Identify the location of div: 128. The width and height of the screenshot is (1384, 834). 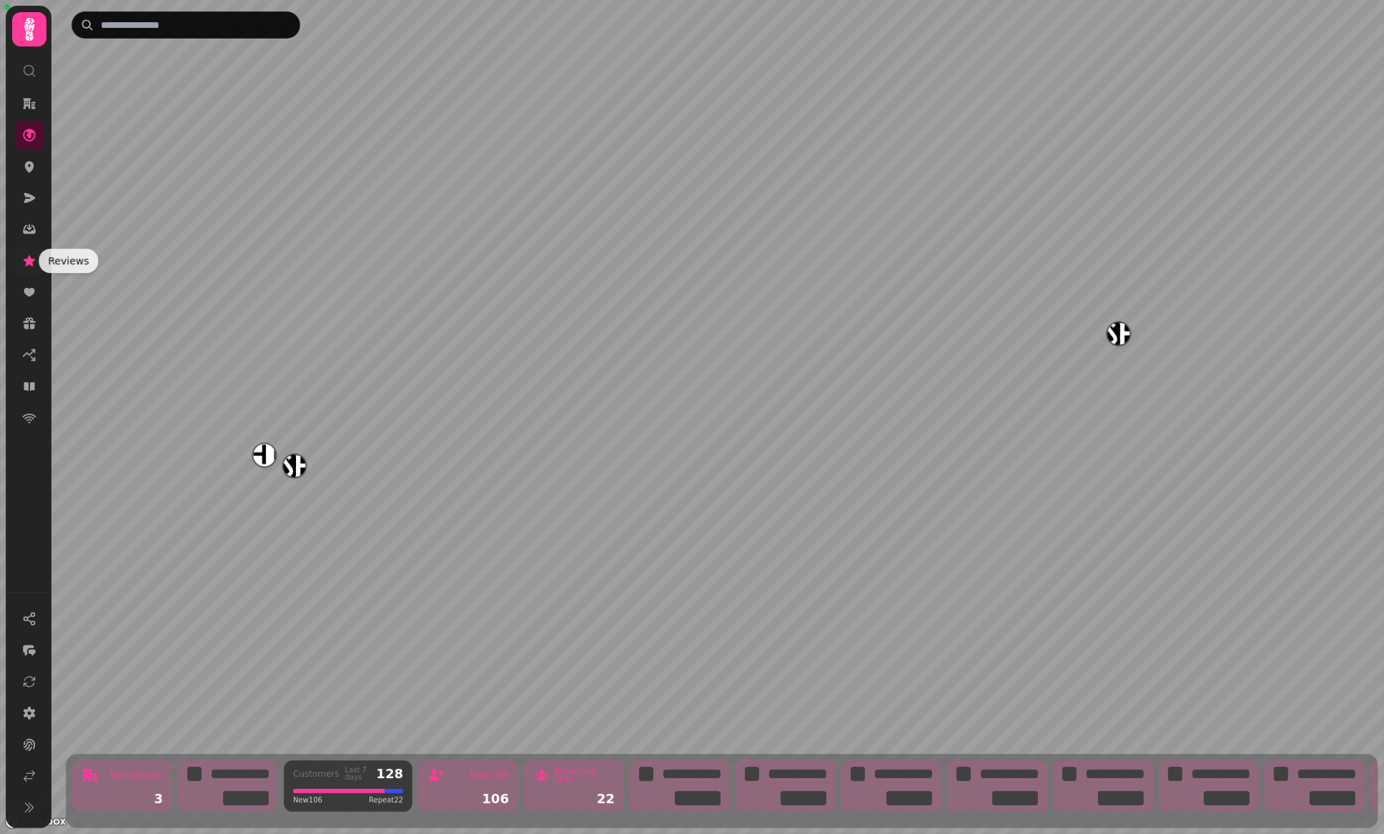
(390, 774).